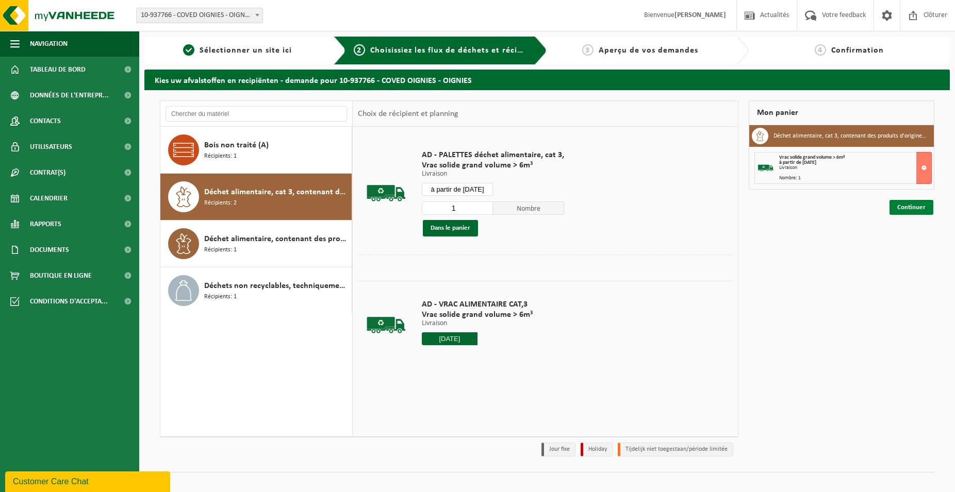 The width and height of the screenshot is (955, 492). Describe the element at coordinates (842, 113) in the screenshot. I see `div: Mon panier` at that location.